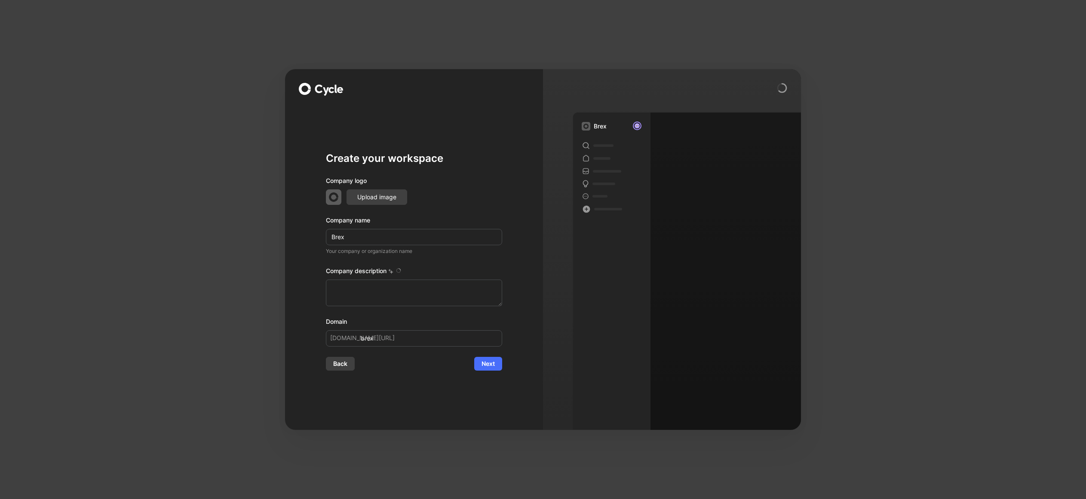 The height and width of the screenshot is (499, 1086). Describe the element at coordinates (414, 251) in the screenshot. I see `p: Your company or organization name` at that location.